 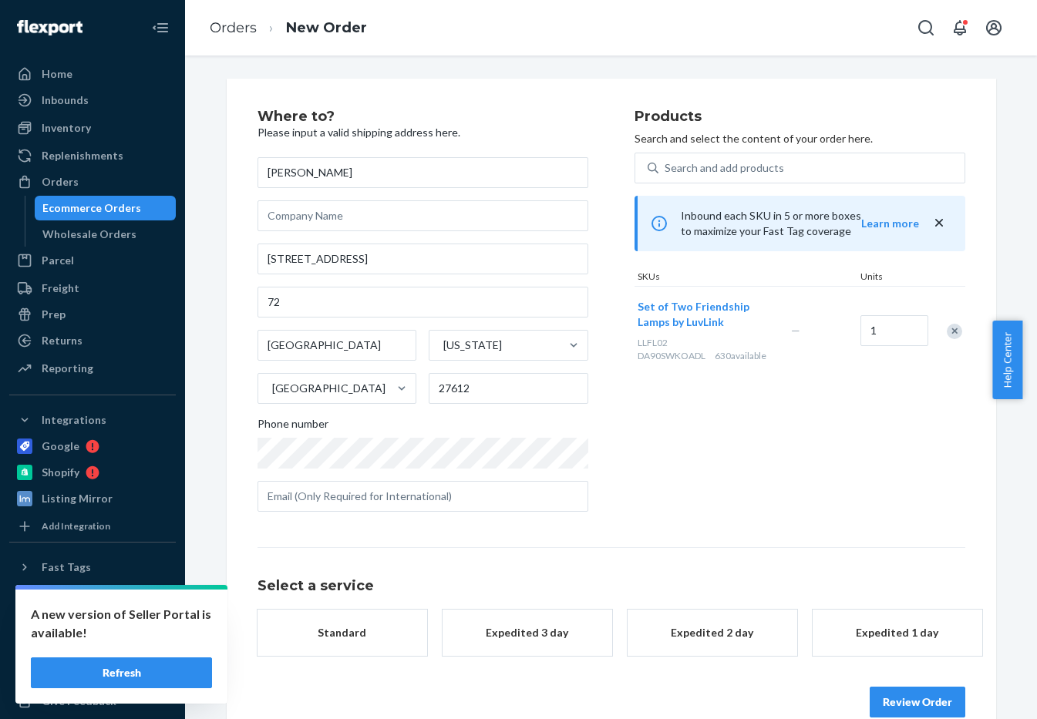 What do you see at coordinates (93, 675) in the screenshot?
I see `a: Help Center` at bounding box center [93, 675].